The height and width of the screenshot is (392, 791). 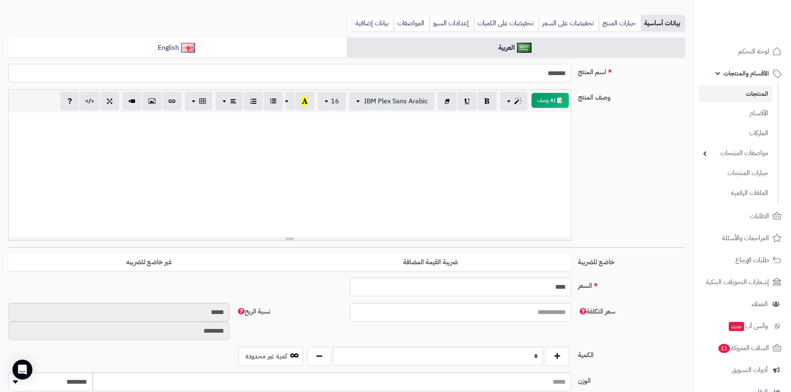 I want to click on a: خيارات المنتج, so click(x=619, y=23).